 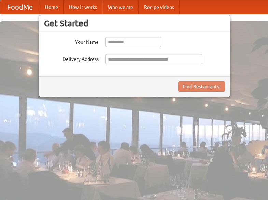 What do you see at coordinates (134, 23) in the screenshot?
I see `h3: Get Started` at bounding box center [134, 23].